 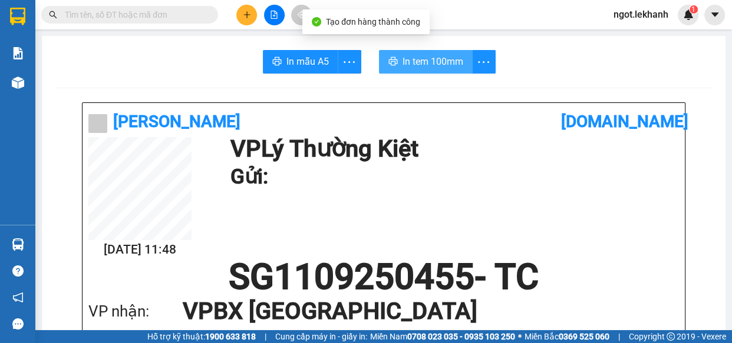 I want to click on img: icon-new-feature, so click(x=688, y=15).